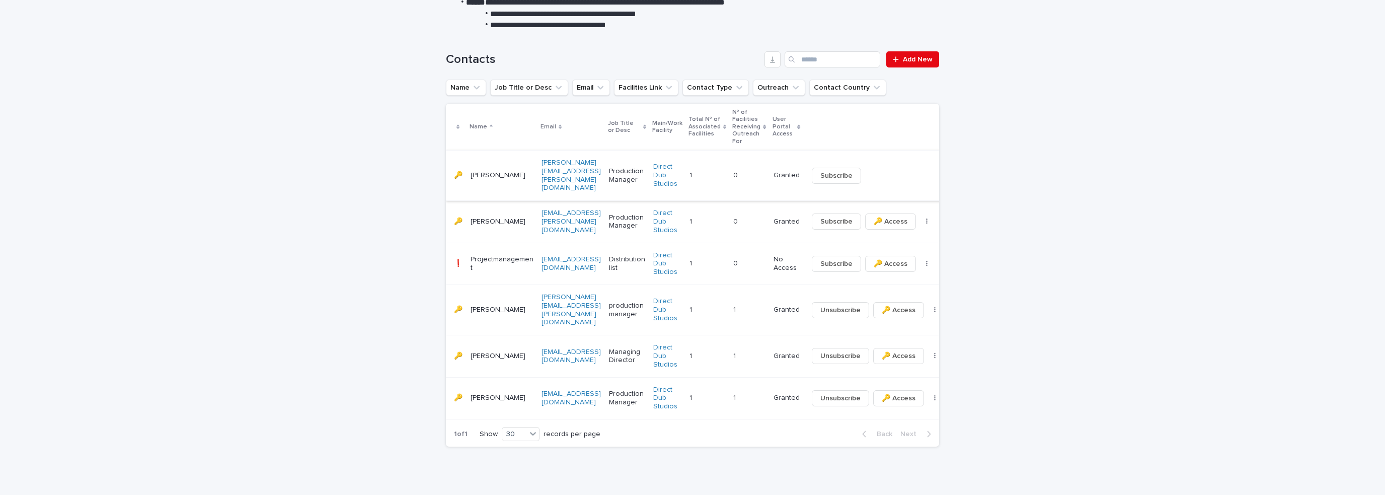 The height and width of the screenshot is (495, 1385). Describe the element at coordinates (646, 88) in the screenshot. I see `button: Facilities Link` at that location.